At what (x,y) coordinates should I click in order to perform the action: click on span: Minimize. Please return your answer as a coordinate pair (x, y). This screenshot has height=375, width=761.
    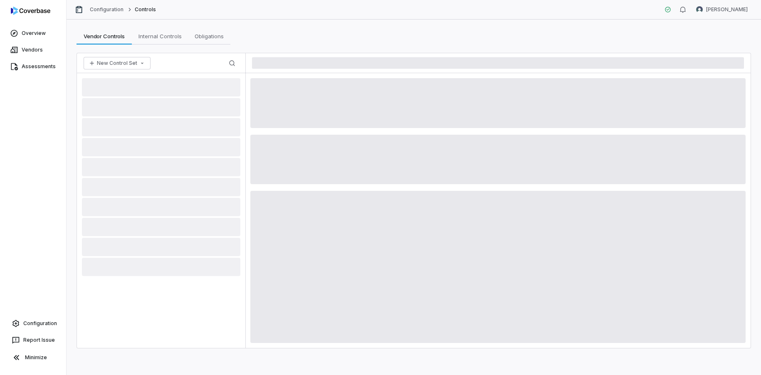
    Looking at the image, I should click on (36, 358).